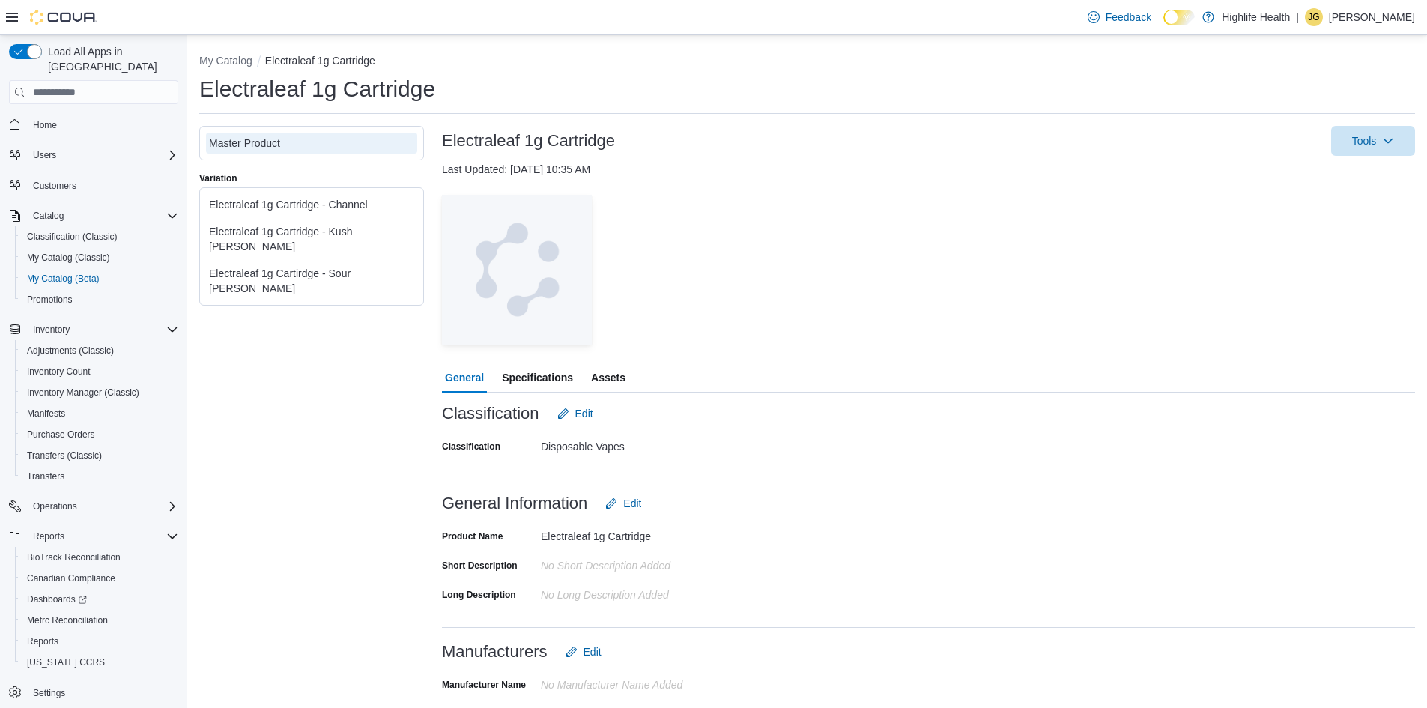 The height and width of the screenshot is (708, 1427). What do you see at coordinates (320, 61) in the screenshot?
I see `button: Electraleaf 1g Cartridge` at bounding box center [320, 61].